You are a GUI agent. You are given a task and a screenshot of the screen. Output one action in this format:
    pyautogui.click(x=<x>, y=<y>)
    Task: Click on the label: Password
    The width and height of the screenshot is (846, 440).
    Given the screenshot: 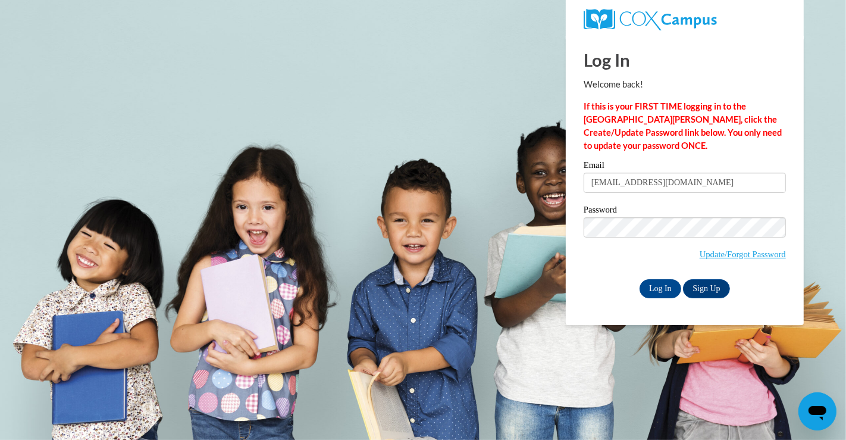 What is the action you would take?
    pyautogui.click(x=685, y=211)
    